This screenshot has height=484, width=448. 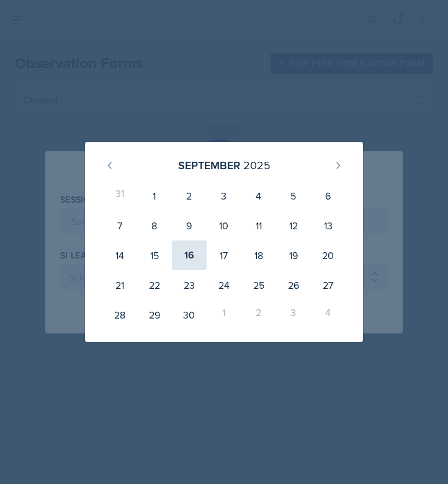 I want to click on div: 22, so click(x=154, y=285).